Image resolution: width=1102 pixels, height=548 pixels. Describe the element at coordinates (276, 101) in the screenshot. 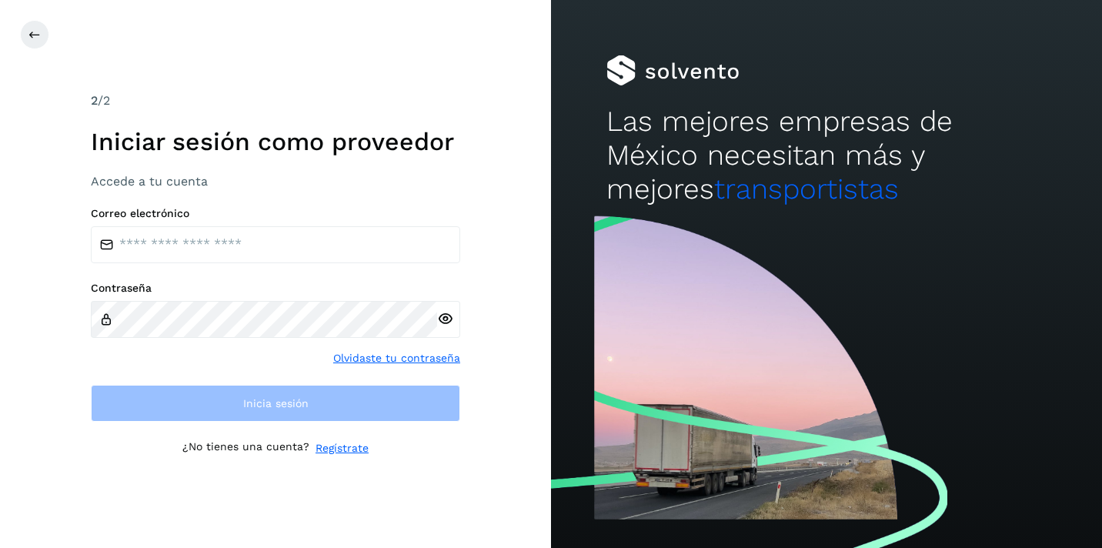

I see `div: /2` at that location.